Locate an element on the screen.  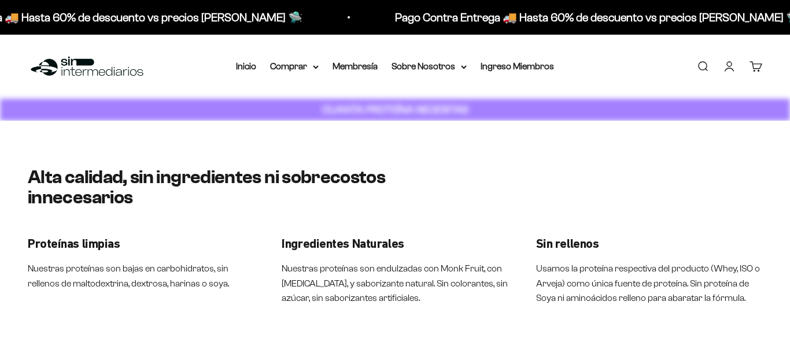
a: Membresía is located at coordinates (355, 66).